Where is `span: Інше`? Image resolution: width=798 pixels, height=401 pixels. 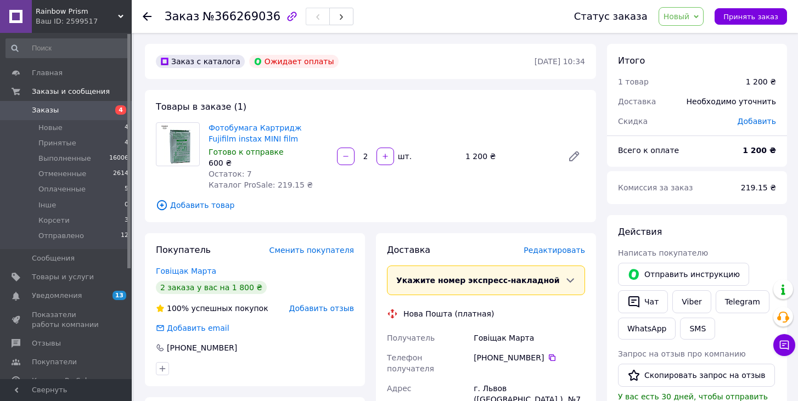
span: Інше is located at coordinates (47, 205).